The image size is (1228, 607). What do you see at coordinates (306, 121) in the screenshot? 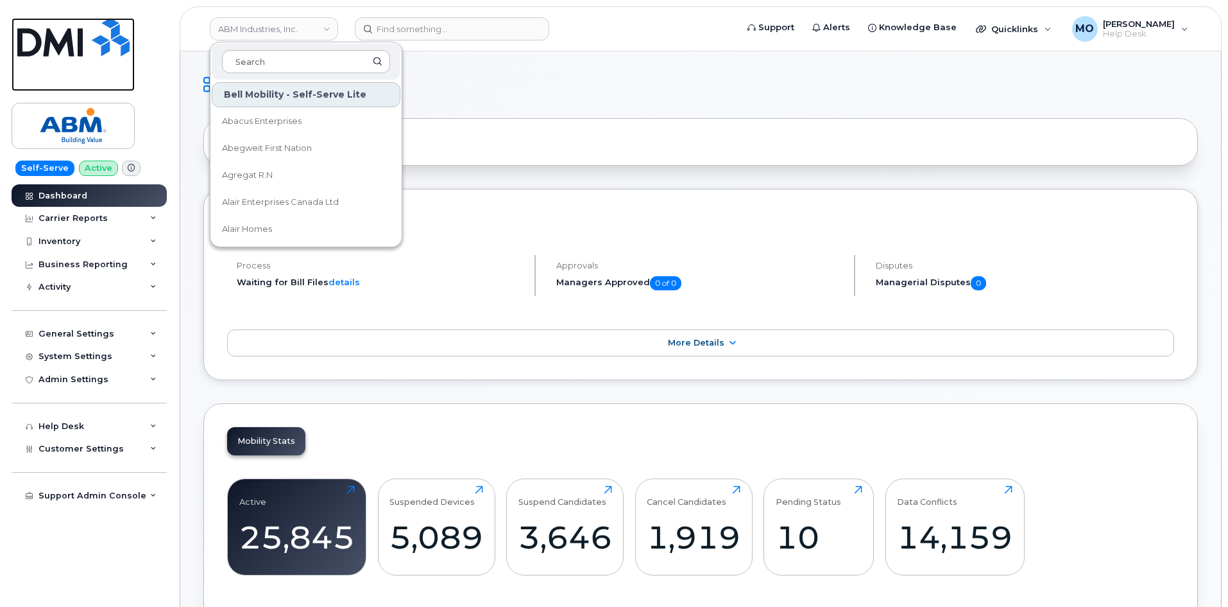
I see `a: Abacus Enterprises` at bounding box center [306, 121].